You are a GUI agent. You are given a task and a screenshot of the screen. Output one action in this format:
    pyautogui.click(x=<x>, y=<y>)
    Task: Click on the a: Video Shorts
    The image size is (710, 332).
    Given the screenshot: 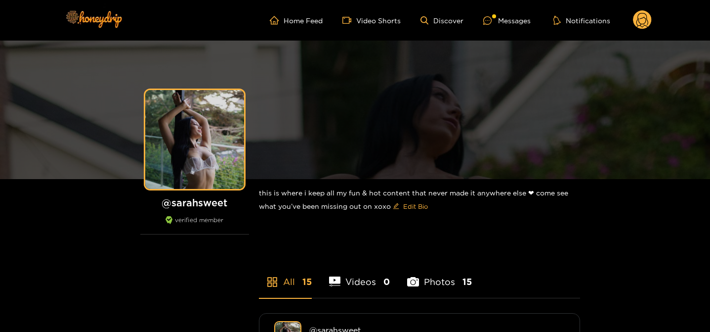 What is the action you would take?
    pyautogui.click(x=372, y=20)
    